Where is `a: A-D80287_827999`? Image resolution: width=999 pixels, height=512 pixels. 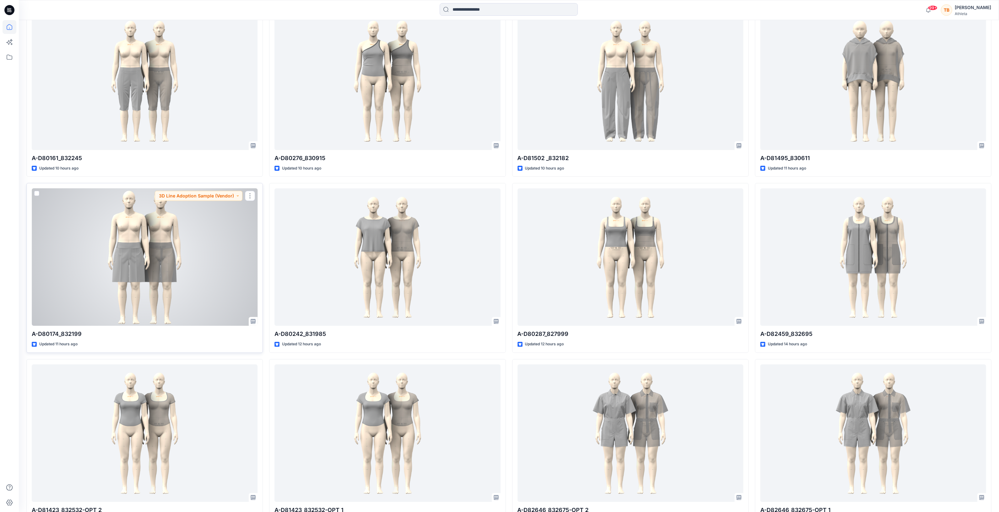
a: A-D80287_827999 is located at coordinates (631, 257).